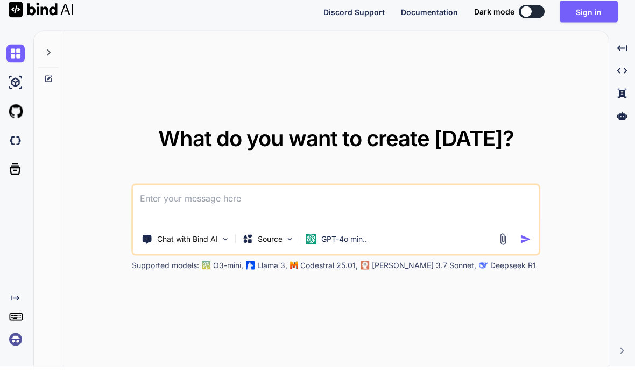  Describe the element at coordinates (294, 273) in the screenshot. I see `img: Mistral-AI` at that location.